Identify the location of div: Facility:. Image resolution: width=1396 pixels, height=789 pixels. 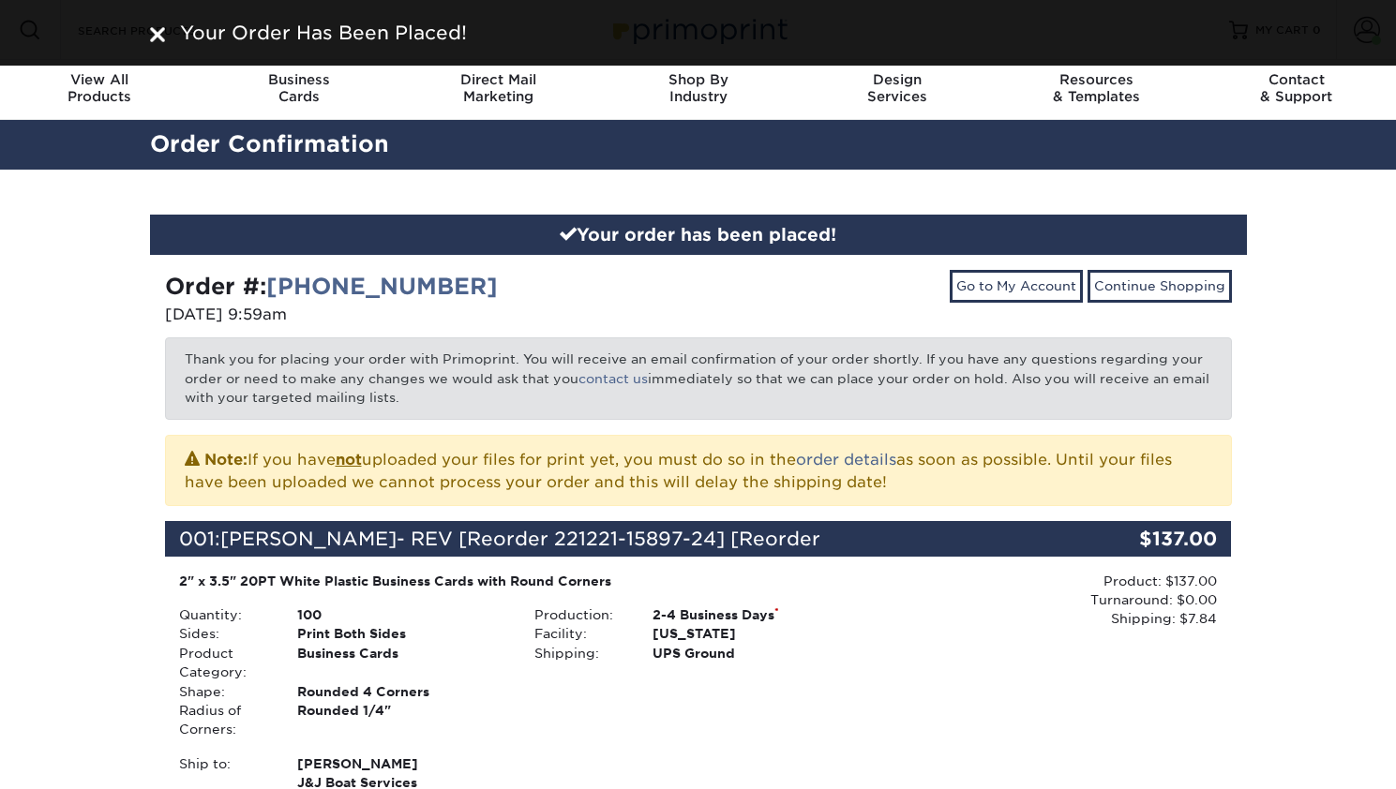
(579, 634).